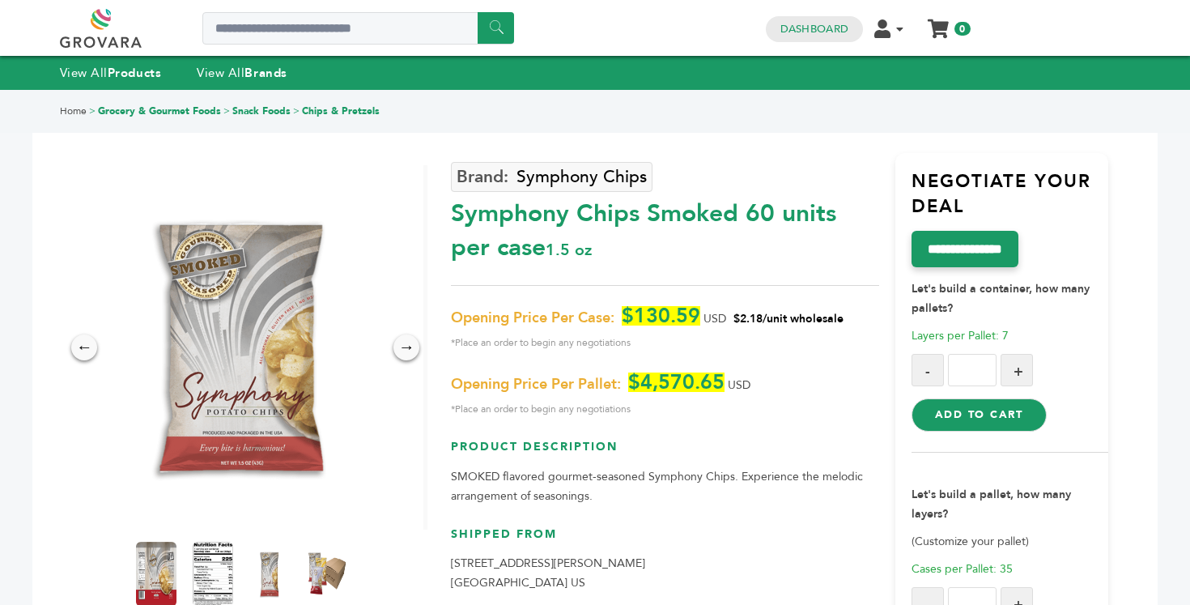 Image resolution: width=1190 pixels, height=605 pixels. I want to click on a: My Cart, so click(937, 23).